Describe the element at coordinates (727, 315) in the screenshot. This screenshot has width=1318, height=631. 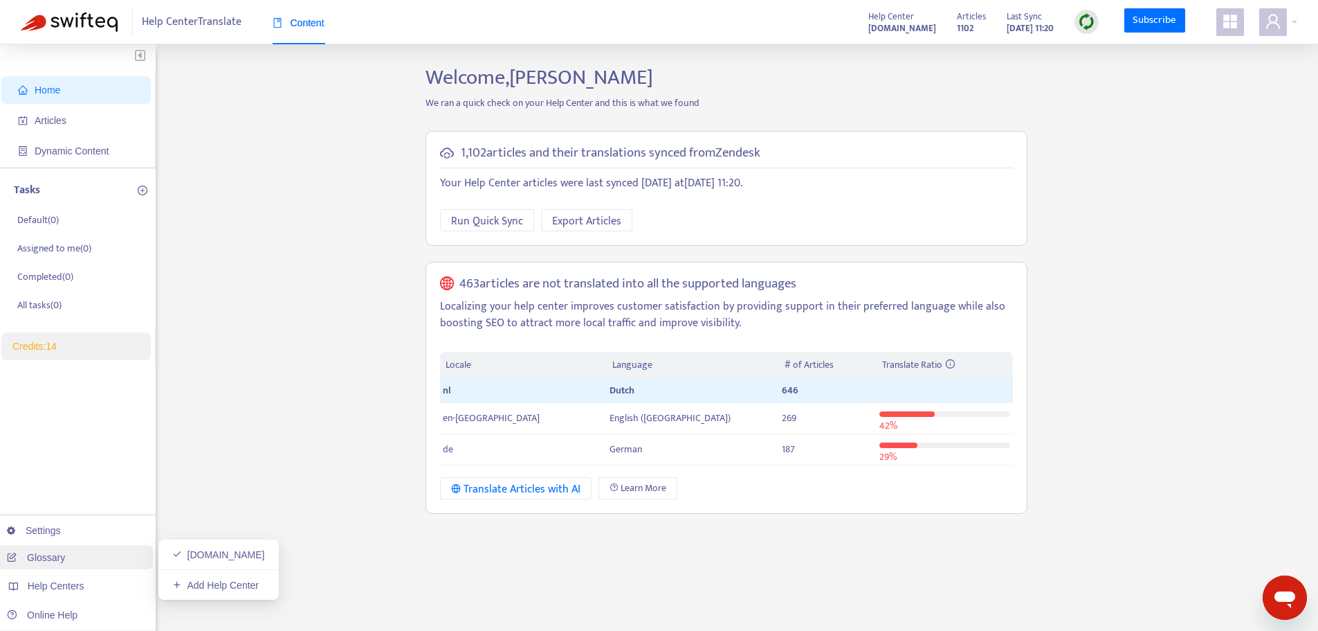
I see `p: Localizing your help center improves customer satisfaction by providing support in their preferre...` at that location.